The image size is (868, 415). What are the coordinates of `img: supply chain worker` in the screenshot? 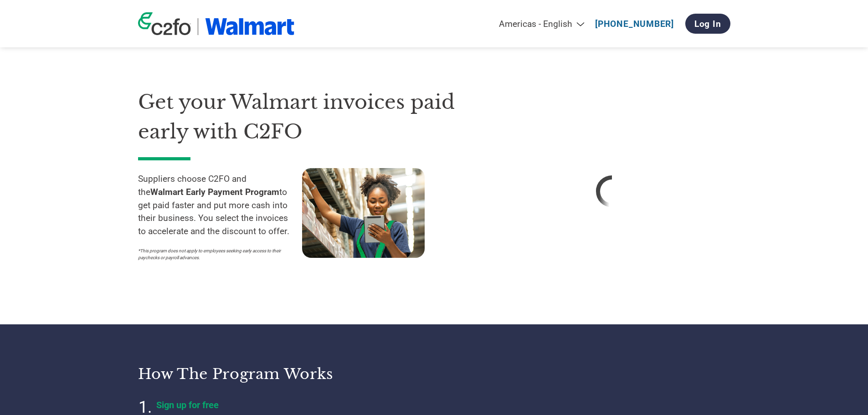 It's located at (363, 213).